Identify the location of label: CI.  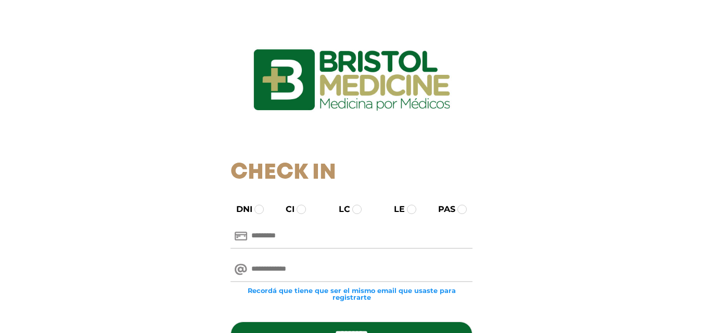
(285, 210).